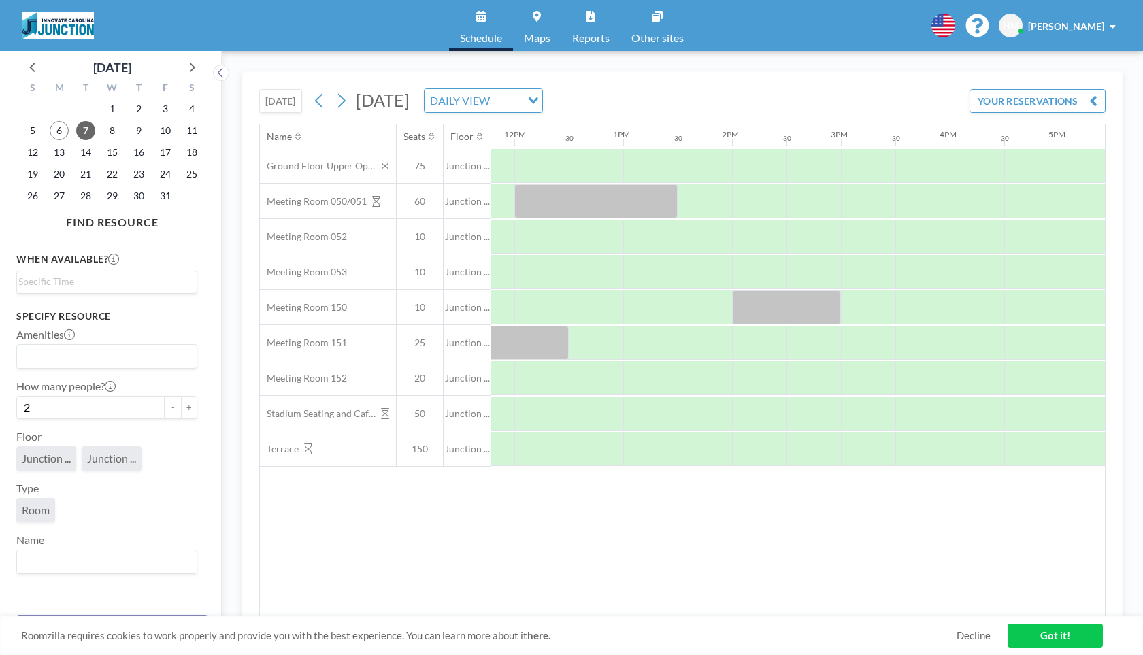 This screenshot has height=655, width=1143. Describe the element at coordinates (165, 109) in the screenshot. I see `span: Friday, October 3, 2025` at that location.